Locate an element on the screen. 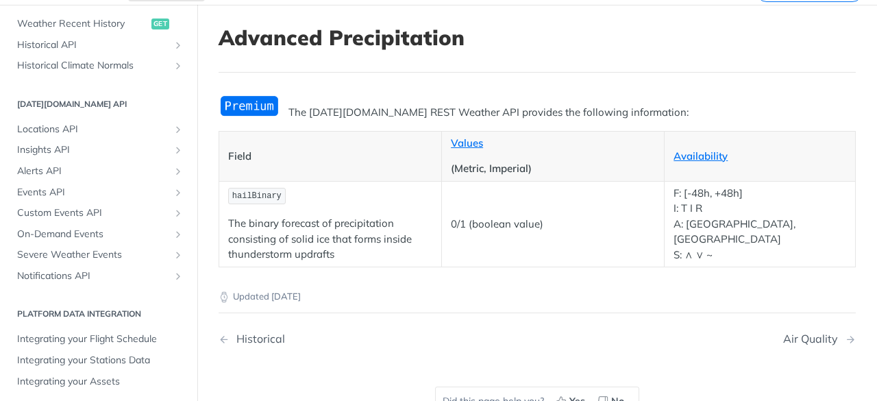 The image size is (877, 401). a: Values is located at coordinates (467, 143).